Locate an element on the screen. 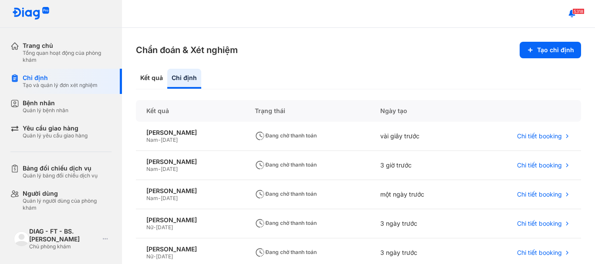 Image resolution: width=595 pixels, height=264 pixels. div: Bệnh nhân is located at coordinates (45, 103).